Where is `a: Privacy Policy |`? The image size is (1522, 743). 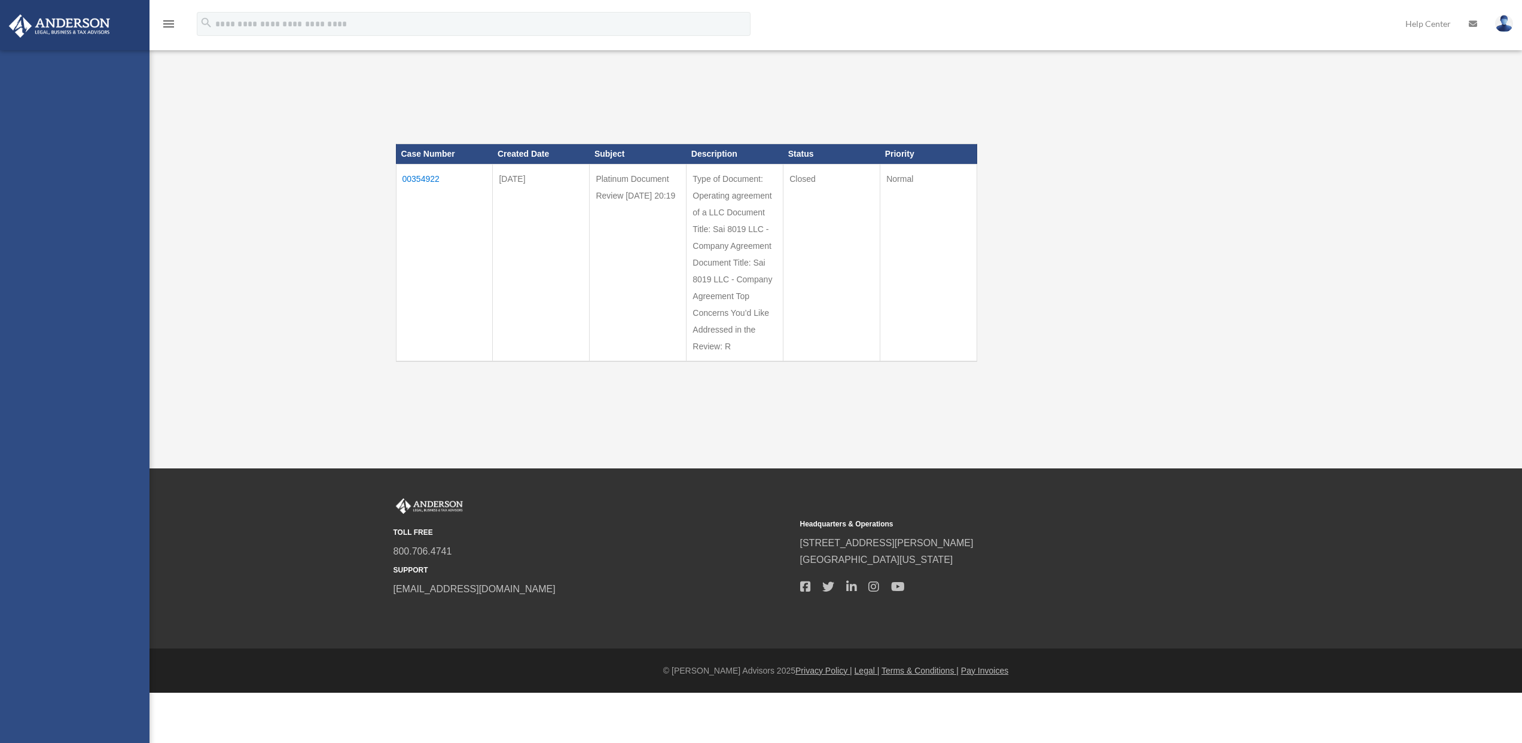 a: Privacy Policy | is located at coordinates (824, 670).